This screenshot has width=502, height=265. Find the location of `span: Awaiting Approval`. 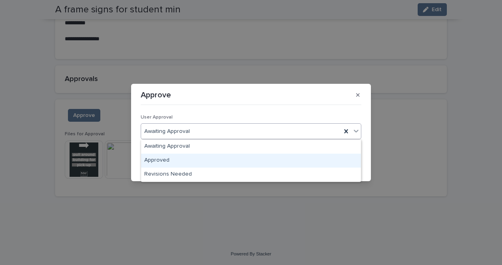

span: Awaiting Approval is located at coordinates (167, 132).